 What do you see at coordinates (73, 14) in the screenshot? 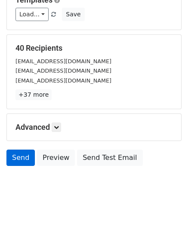
I see `button: Save` at bounding box center [73, 14].